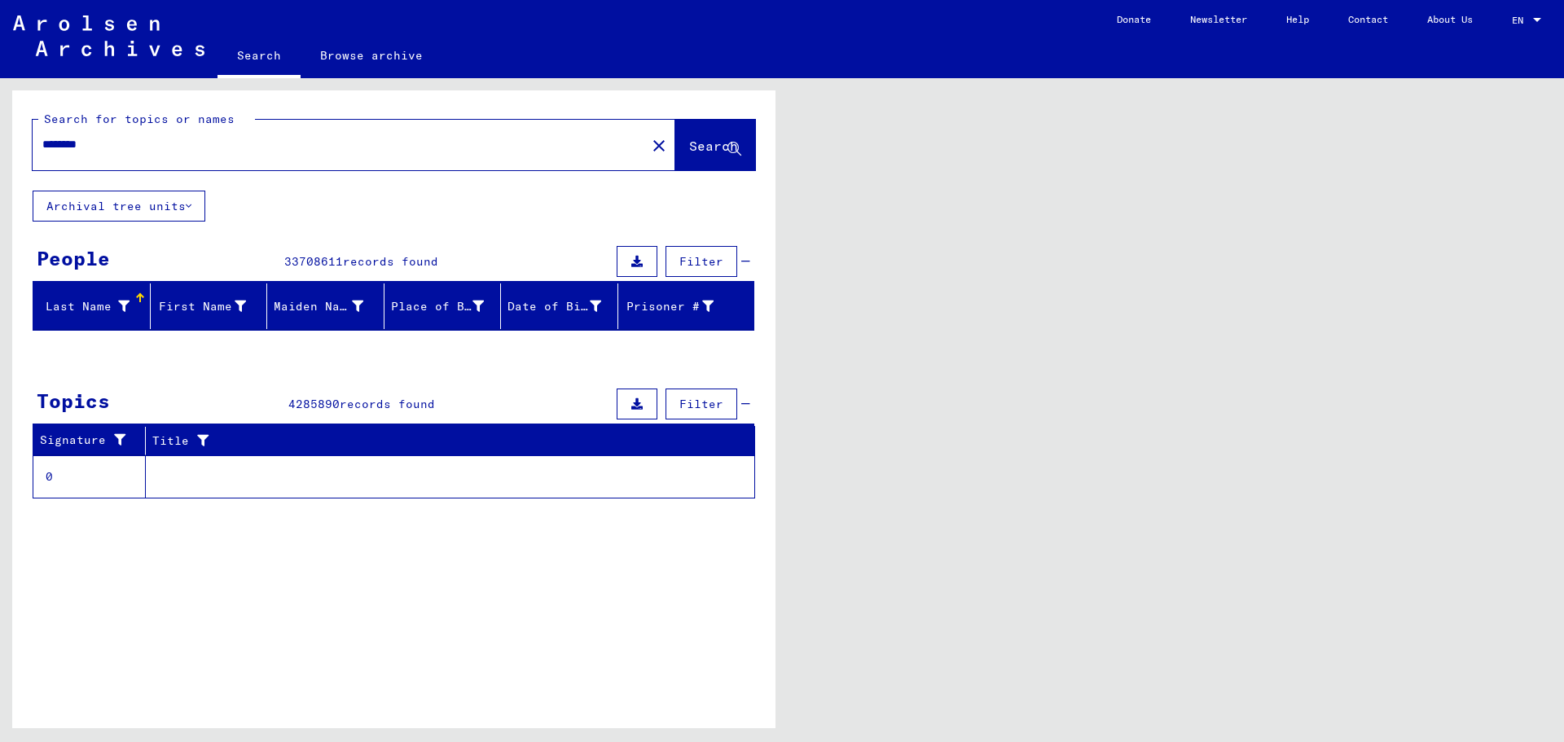 Image resolution: width=1564 pixels, height=742 pixels. I want to click on span: EN, so click(1521, 20).